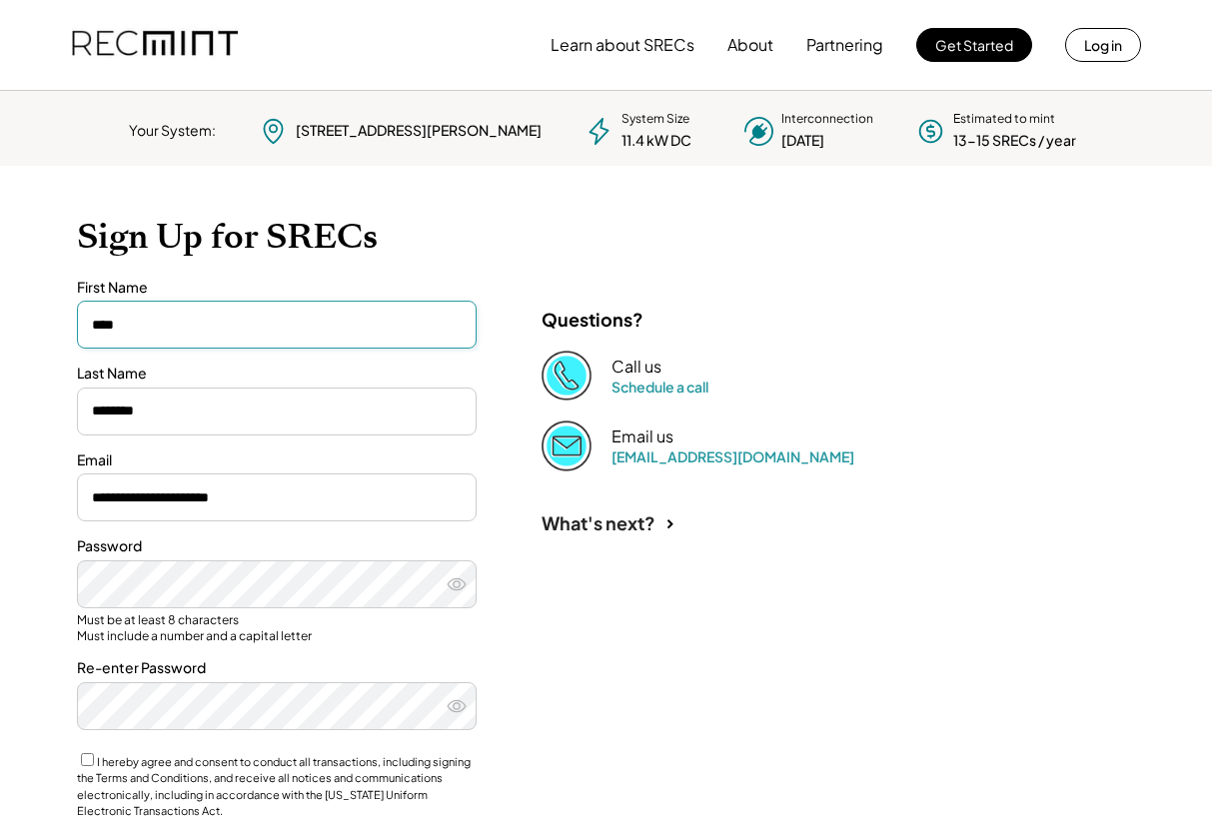 Image resolution: width=1212 pixels, height=826 pixels. I want to click on div: Estimated to mint, so click(1004, 119).